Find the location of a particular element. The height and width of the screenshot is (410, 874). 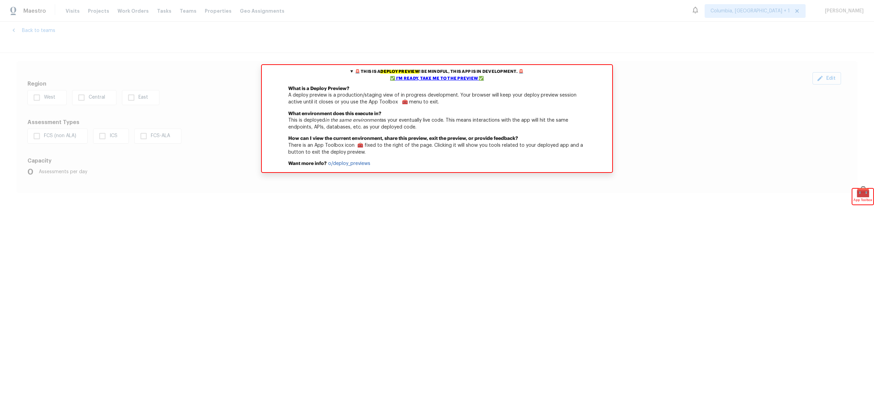

h4: Region is located at coordinates (420, 84).